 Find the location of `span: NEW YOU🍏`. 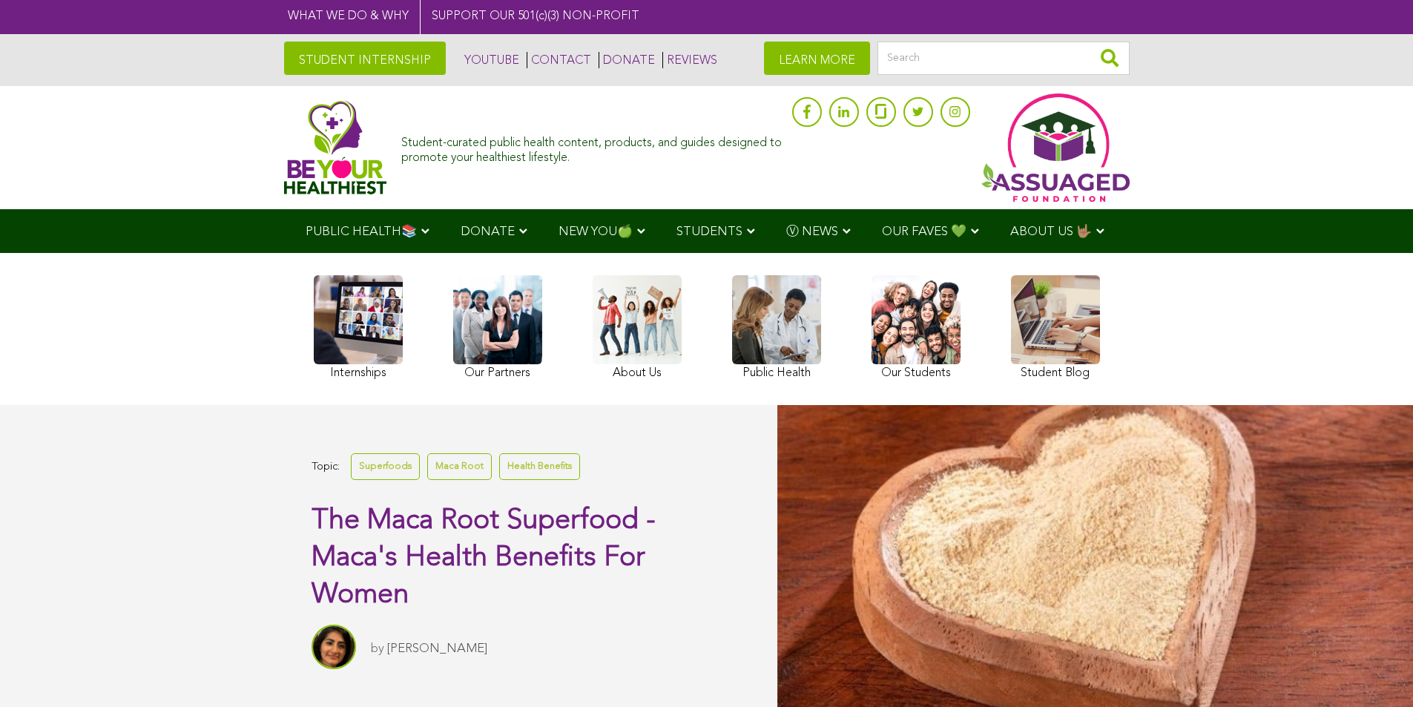

span: NEW YOU🍏 is located at coordinates (595, 231).